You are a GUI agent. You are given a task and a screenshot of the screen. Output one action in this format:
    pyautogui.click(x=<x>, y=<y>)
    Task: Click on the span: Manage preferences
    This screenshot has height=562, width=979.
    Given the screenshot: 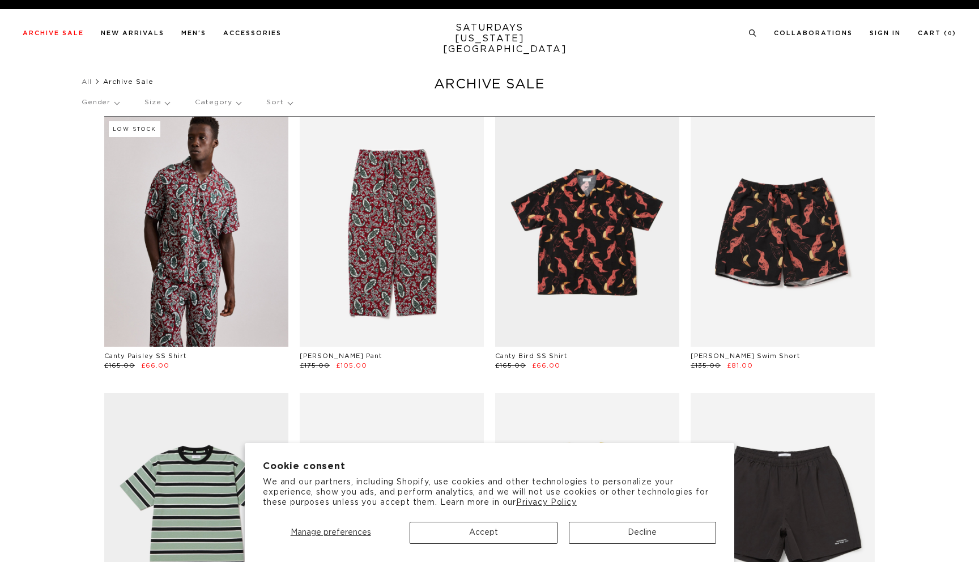 What is the action you would take?
    pyautogui.click(x=331, y=532)
    